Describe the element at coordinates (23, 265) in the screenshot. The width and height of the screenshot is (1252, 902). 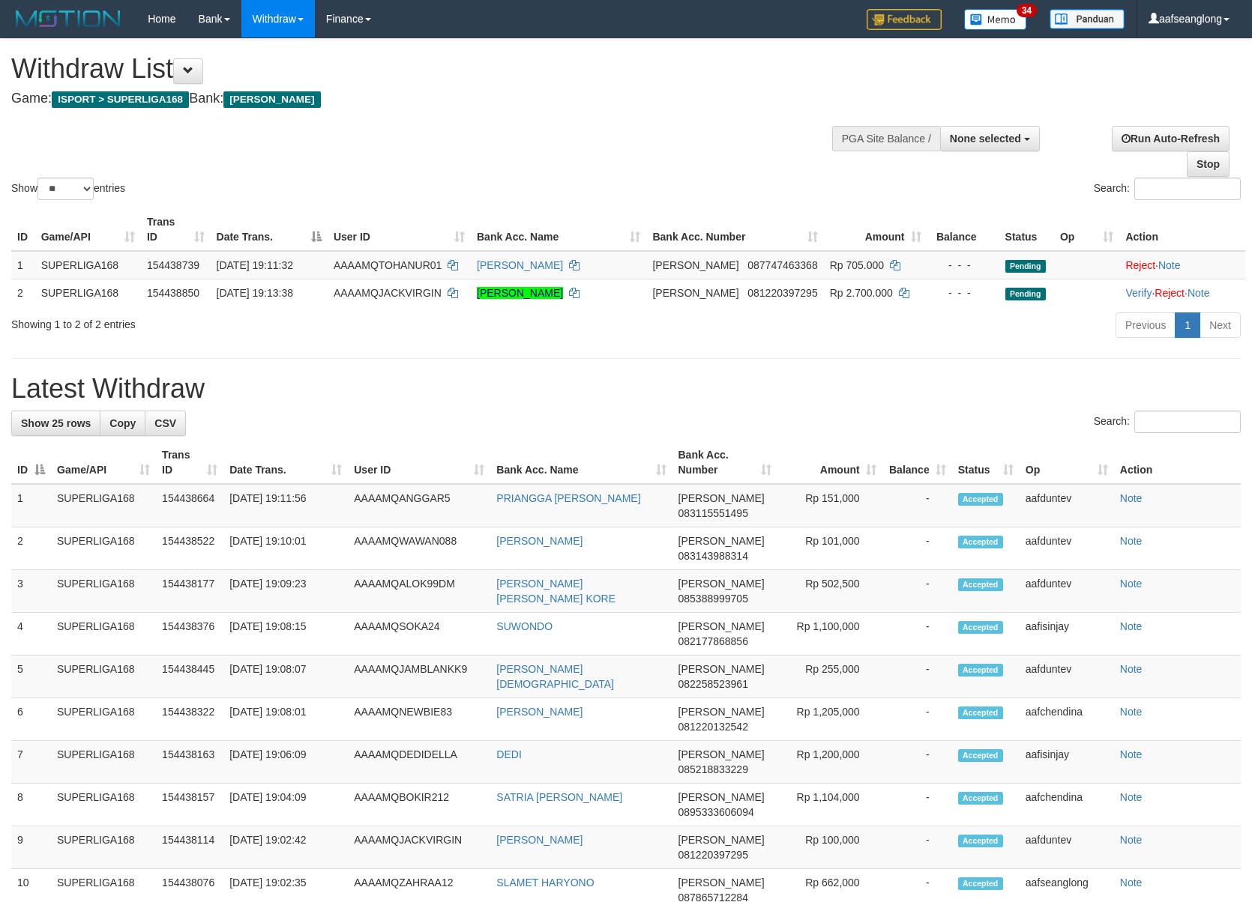
I see `td: 1` at that location.